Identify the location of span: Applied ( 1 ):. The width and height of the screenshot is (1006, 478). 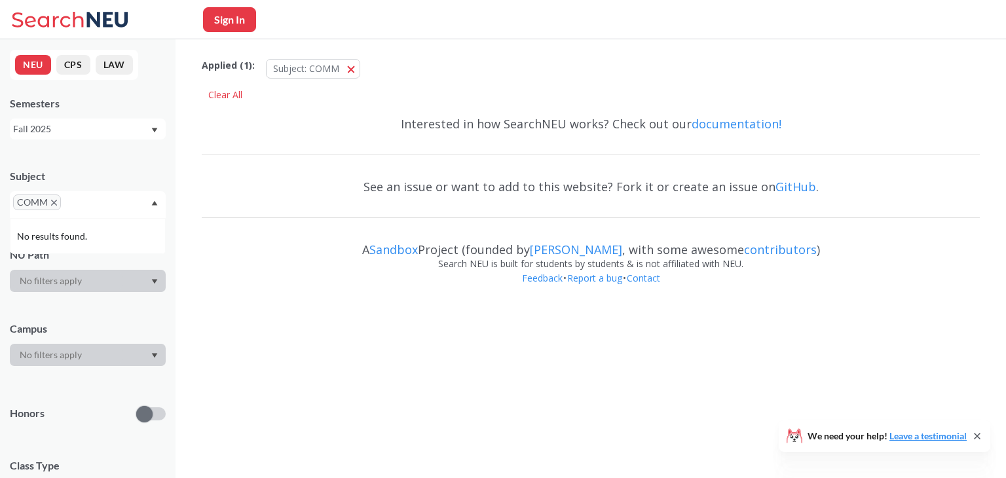
(228, 66).